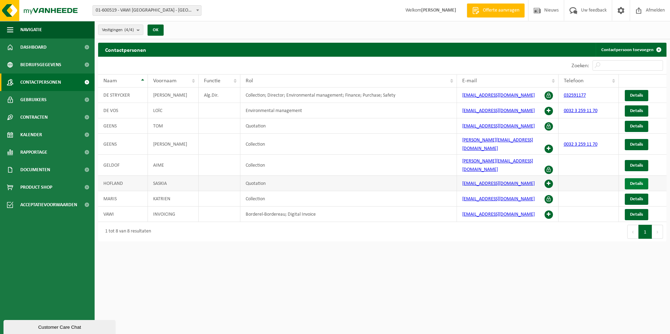  What do you see at coordinates (156, 30) in the screenshot?
I see `button: OK` at bounding box center [156, 30].